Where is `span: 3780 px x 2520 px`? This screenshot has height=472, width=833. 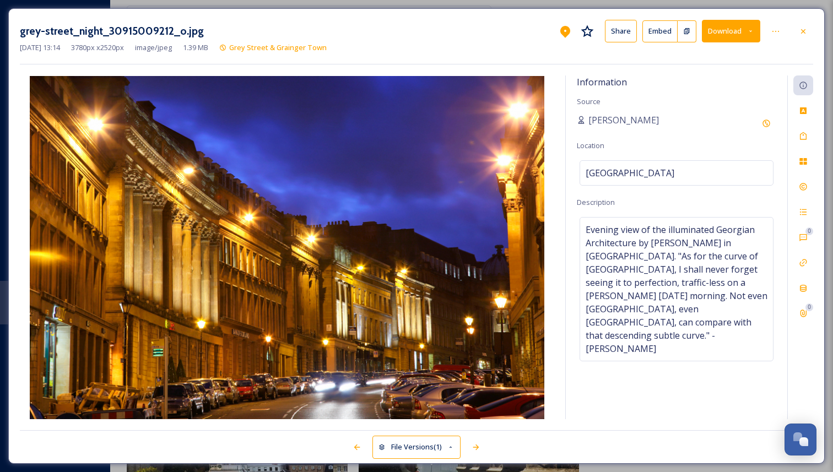
span: 3780 px x 2520 px is located at coordinates (98, 47).